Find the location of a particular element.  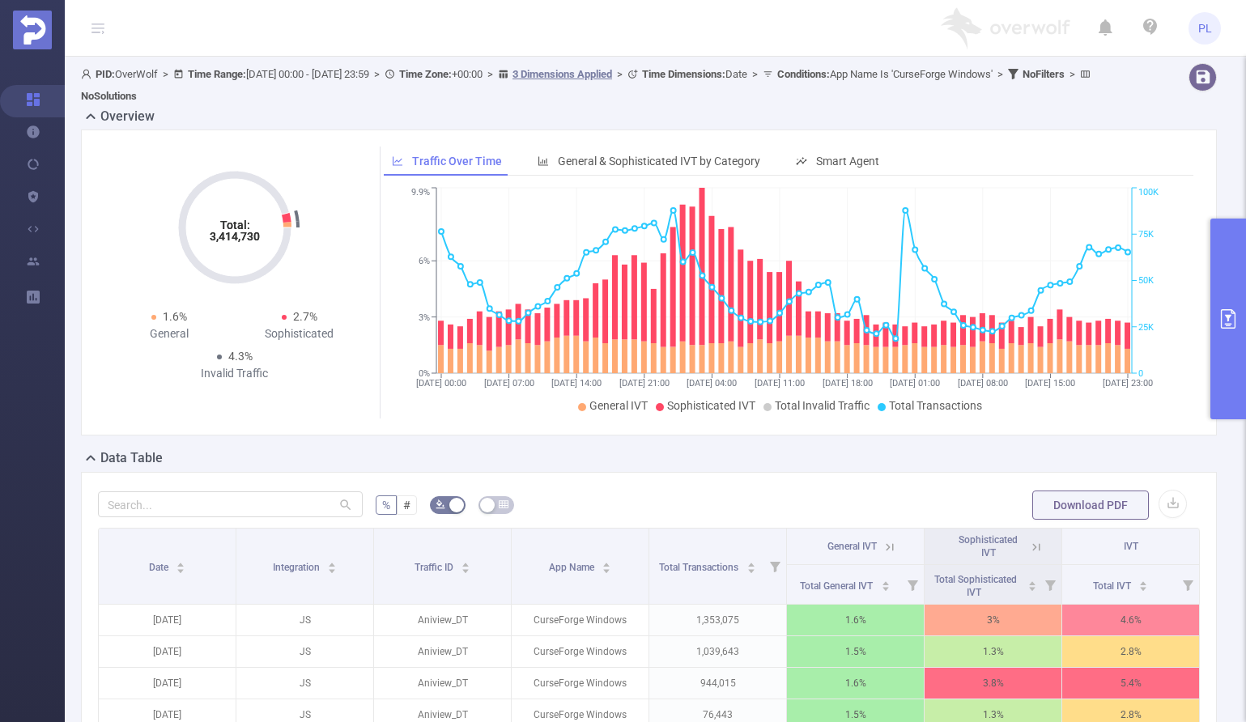

button: Download PDF is located at coordinates (1090, 505).